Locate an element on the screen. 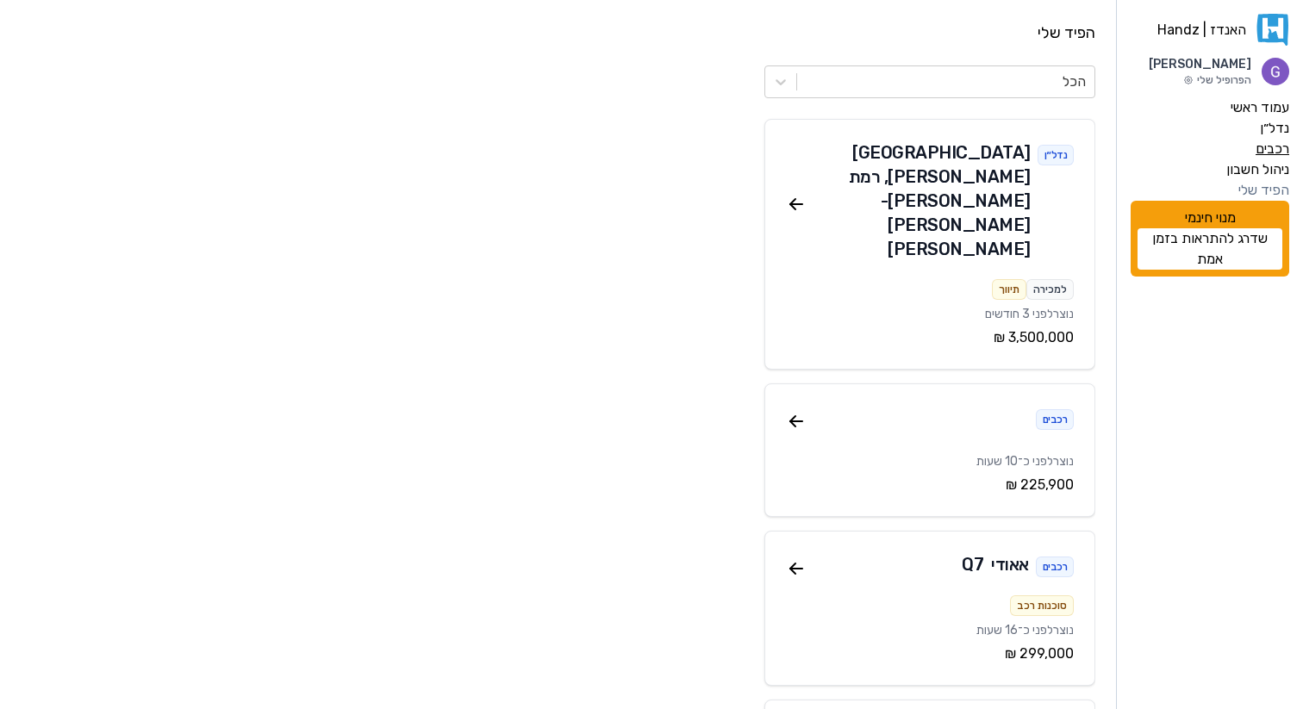  a: שדרג להתראות בזמן אמת is located at coordinates (1210, 249).